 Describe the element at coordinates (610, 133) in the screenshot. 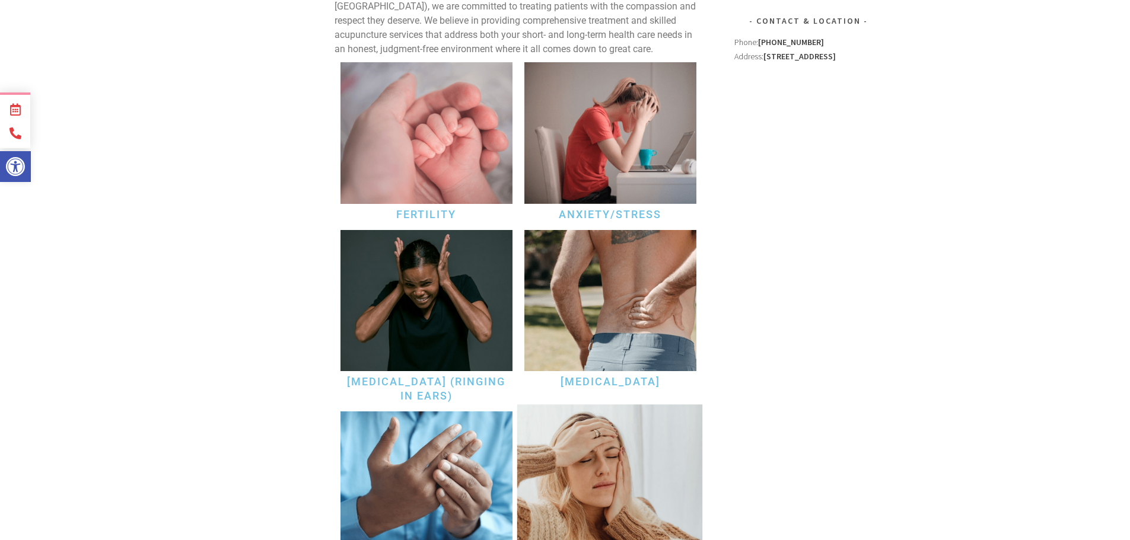

I see `img: irvine acupuncture for anxiety` at that location.